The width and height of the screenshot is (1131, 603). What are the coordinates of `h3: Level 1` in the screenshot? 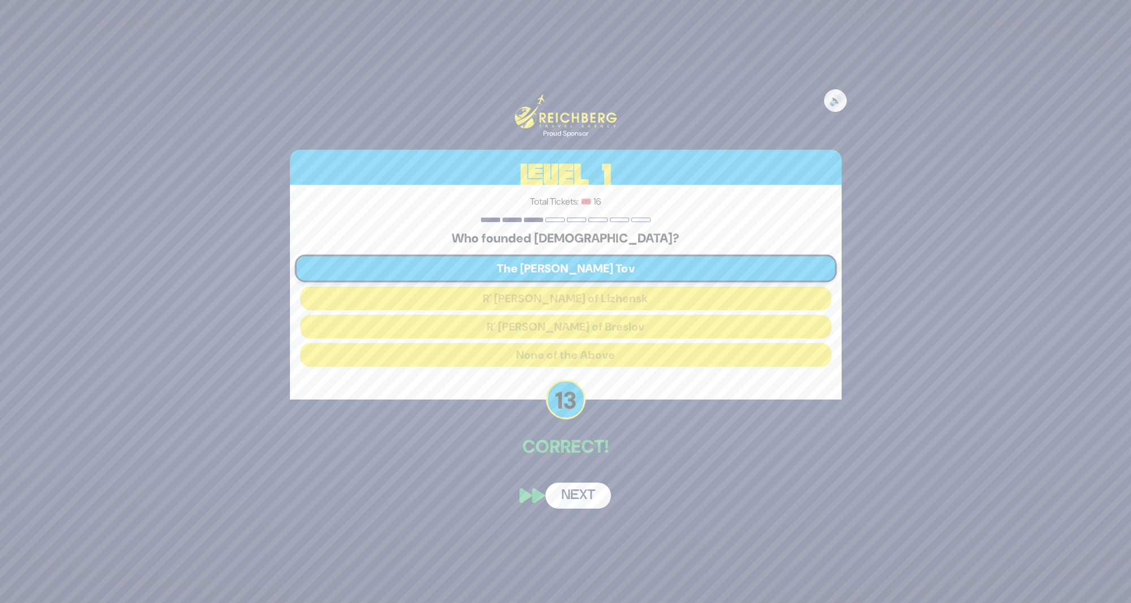 It's located at (566, 175).